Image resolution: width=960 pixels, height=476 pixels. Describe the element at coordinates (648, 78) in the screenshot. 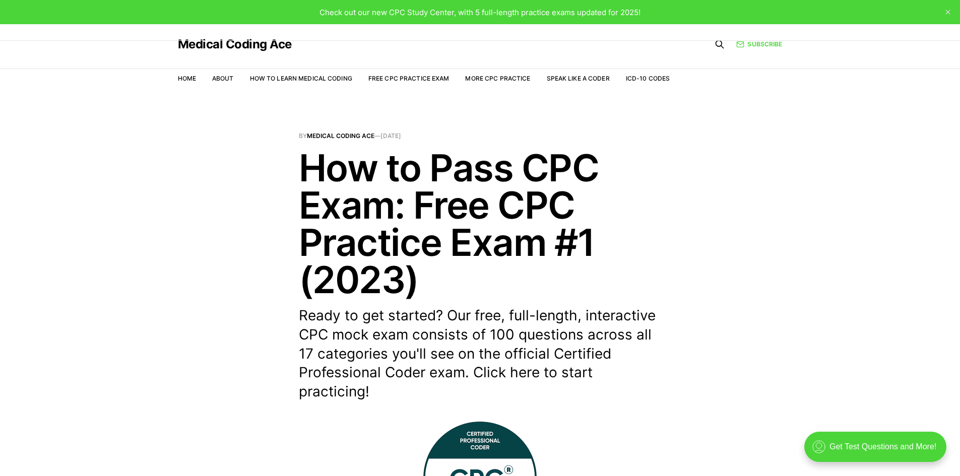

I see `a: ICD-10 Codes` at that location.